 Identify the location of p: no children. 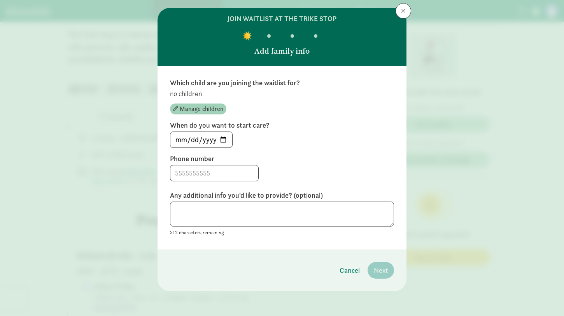
(282, 94).